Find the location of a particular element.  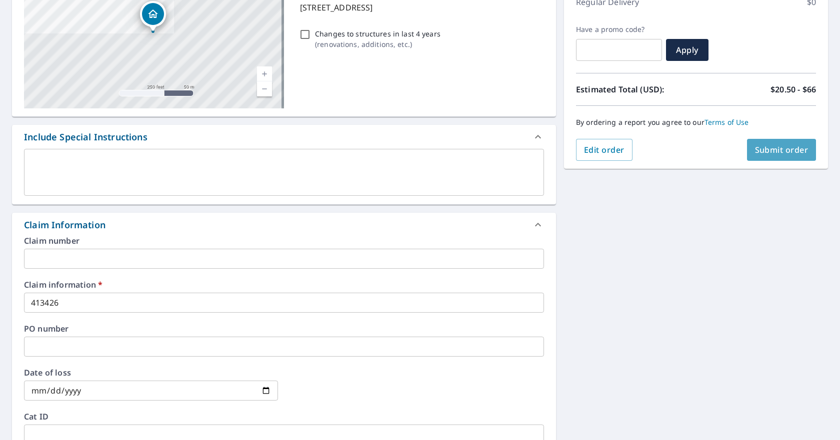

a: Current Level 17, Zoom Out is located at coordinates (264, 89).